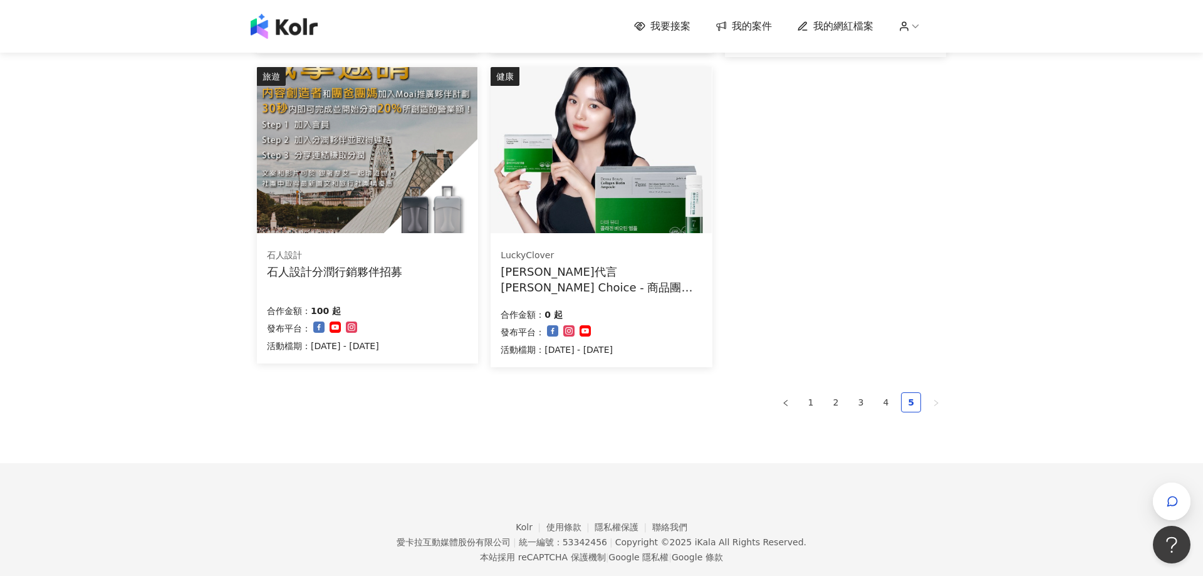 This screenshot has width=1203, height=576. Describe the element at coordinates (601, 256) in the screenshot. I see `div: LuckyClover` at that location.